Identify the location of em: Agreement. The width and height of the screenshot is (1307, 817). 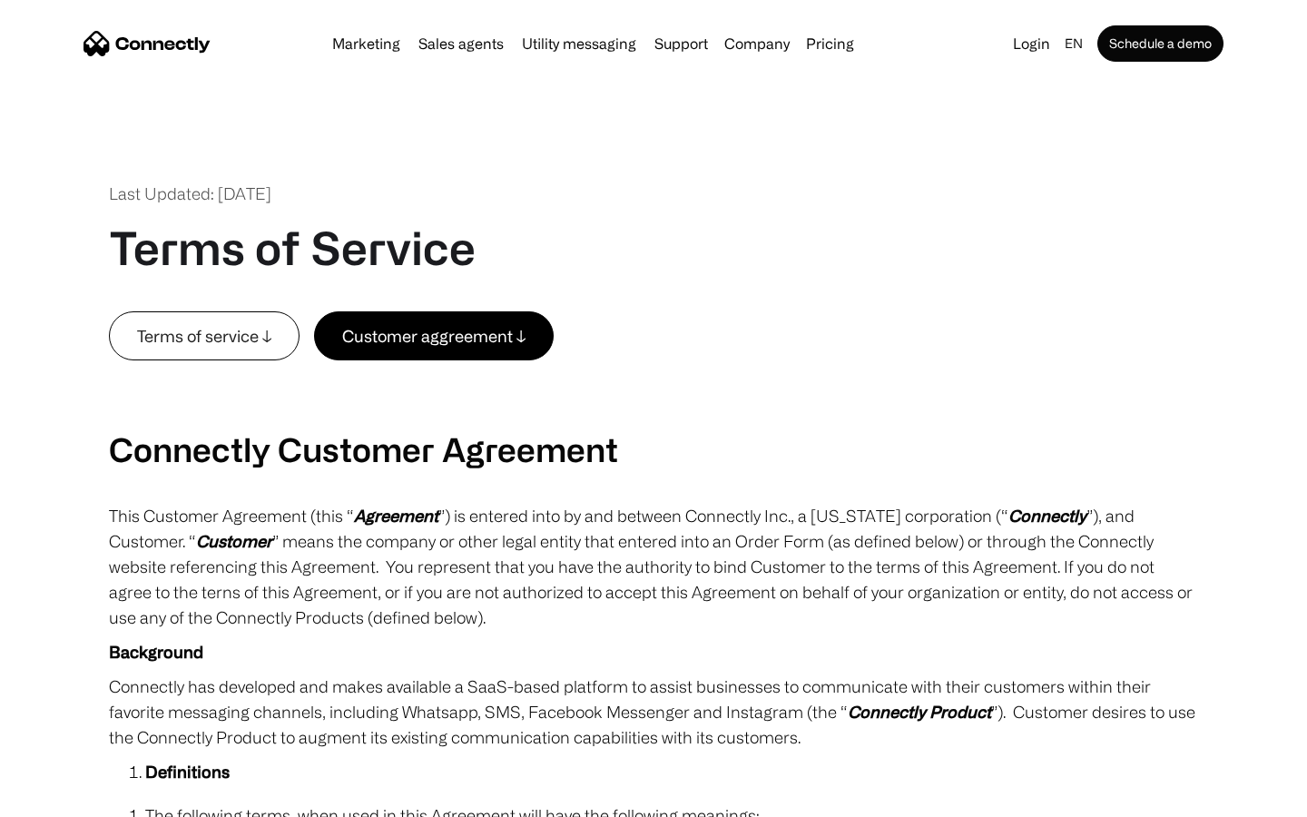
(396, 515).